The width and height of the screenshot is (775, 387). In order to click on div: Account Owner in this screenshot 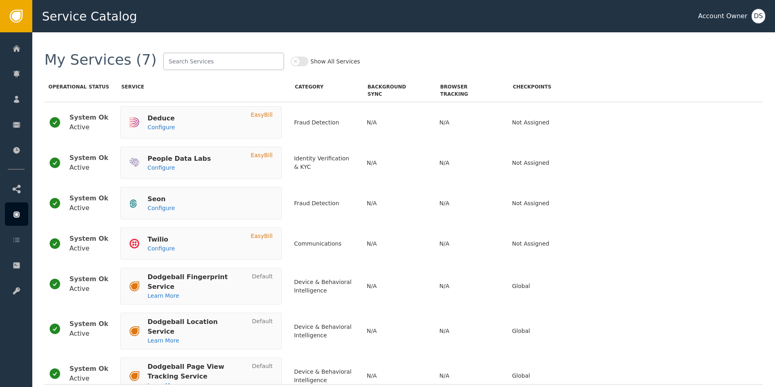, I will do `click(723, 16)`.